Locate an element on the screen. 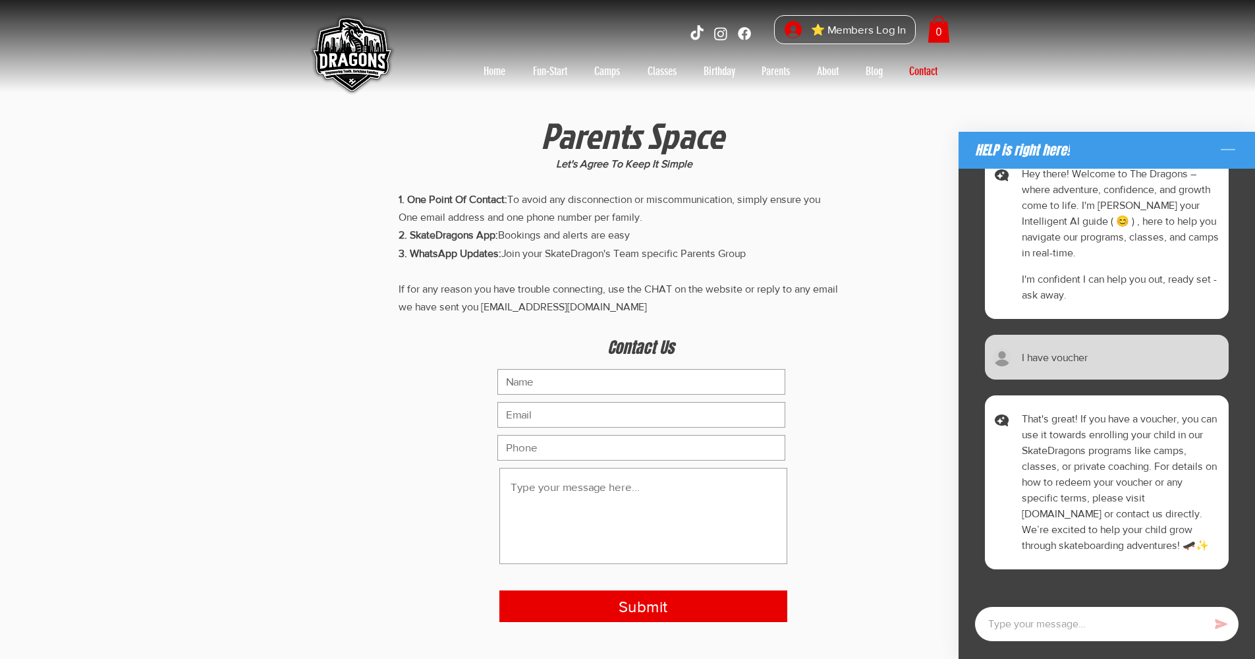 The width and height of the screenshot is (1255, 659). span: Let's Agree To Keep It Simple is located at coordinates (624, 163).